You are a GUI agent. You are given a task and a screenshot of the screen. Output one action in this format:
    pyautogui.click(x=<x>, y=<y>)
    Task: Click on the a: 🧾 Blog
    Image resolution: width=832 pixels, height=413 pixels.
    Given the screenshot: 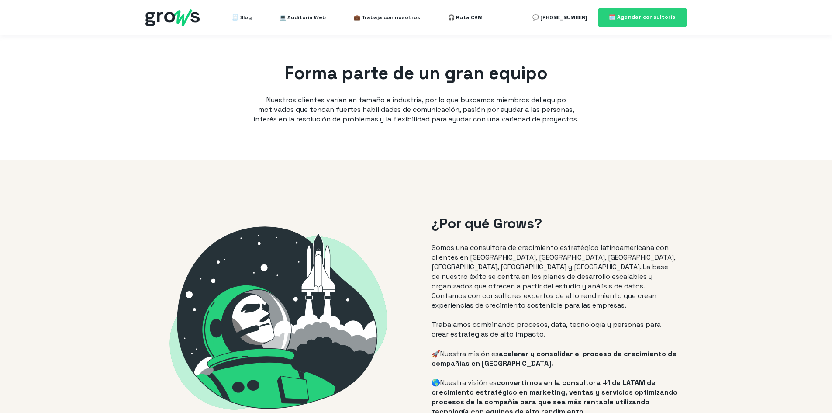 What is the action you would take?
    pyautogui.click(x=241, y=17)
    